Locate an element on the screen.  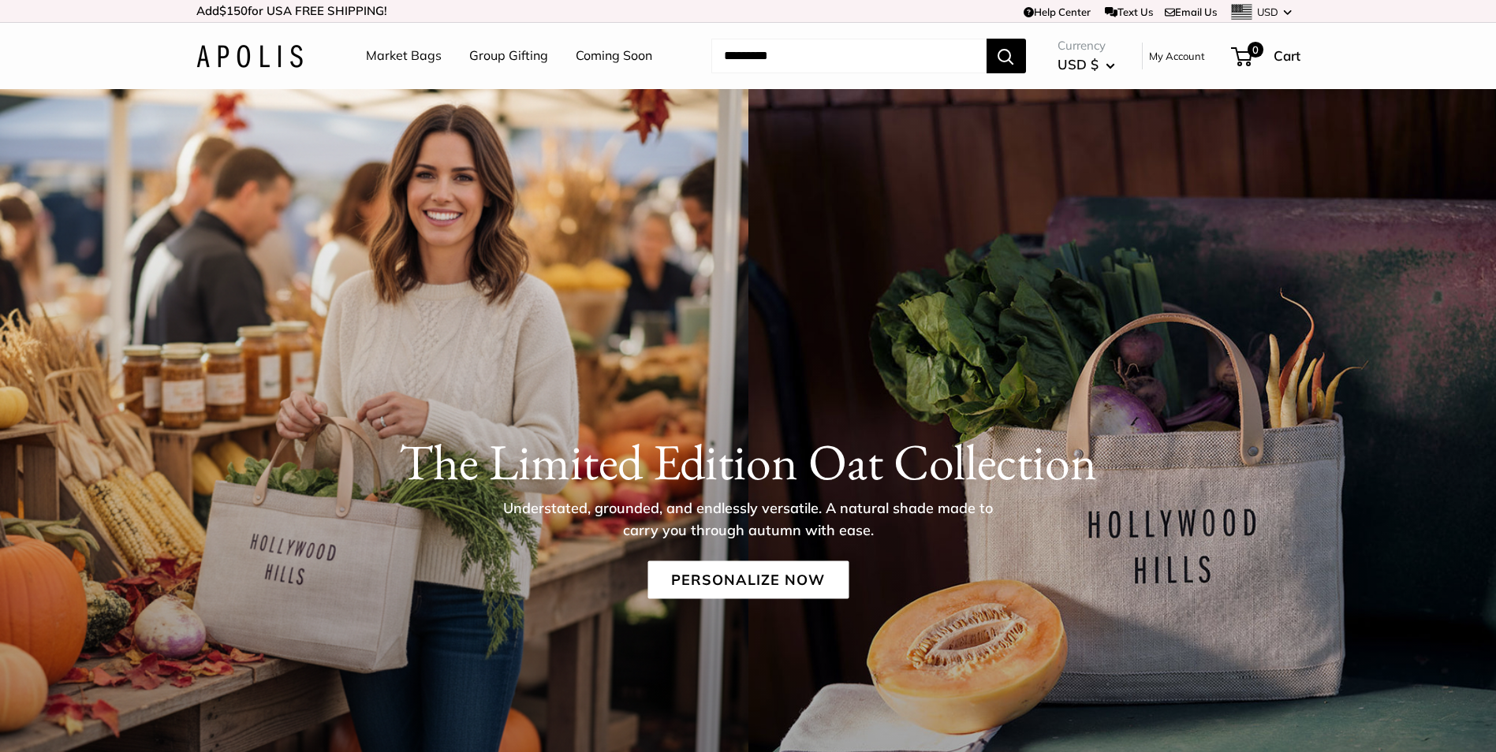
span: USD is located at coordinates (1267, 12).